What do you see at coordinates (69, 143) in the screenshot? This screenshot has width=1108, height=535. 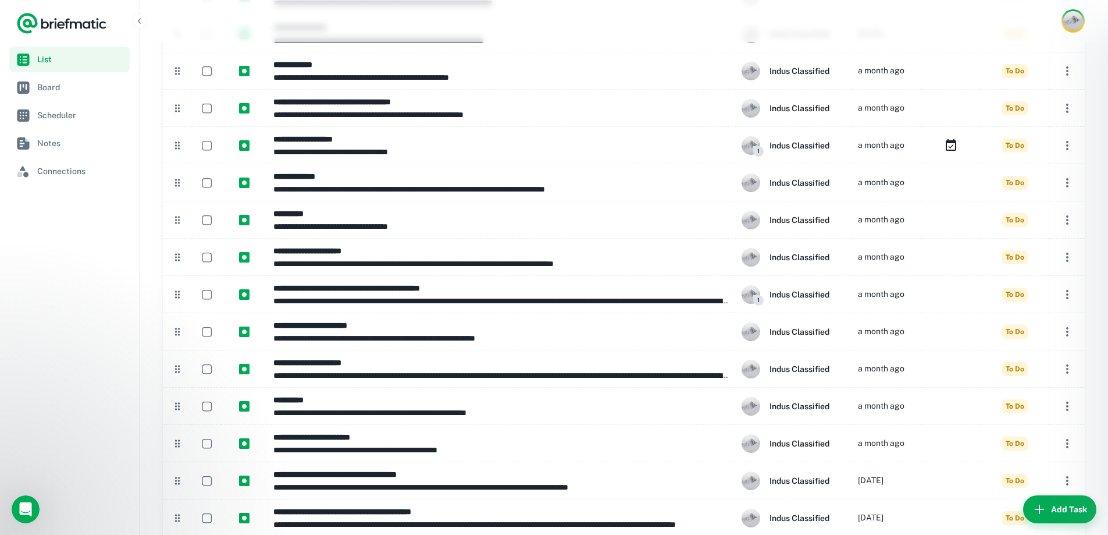 I see `a: Notes` at bounding box center [69, 143].